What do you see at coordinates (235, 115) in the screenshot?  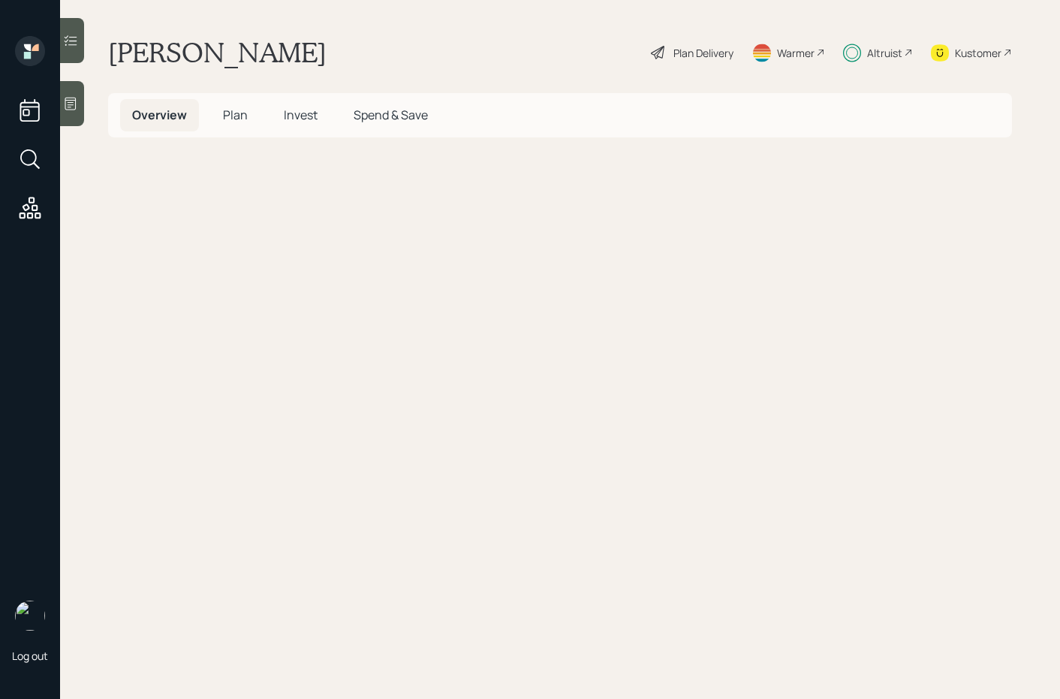 I see `span: Plan` at bounding box center [235, 115].